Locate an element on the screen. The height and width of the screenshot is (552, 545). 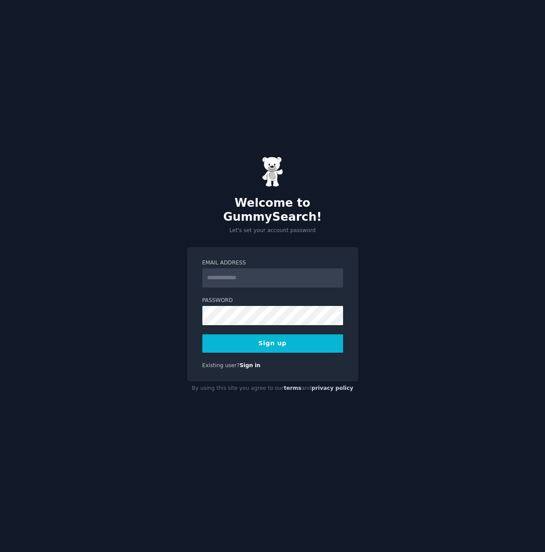
label: Email Address is located at coordinates (273, 263).